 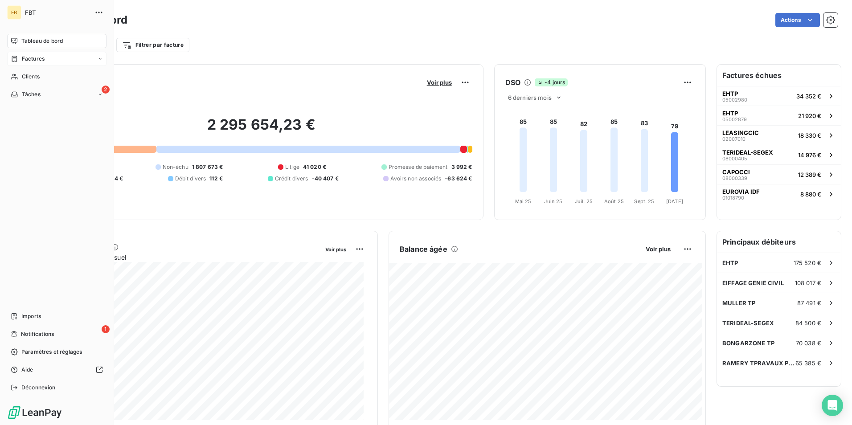 I want to click on span: 87 491 €, so click(x=809, y=303).